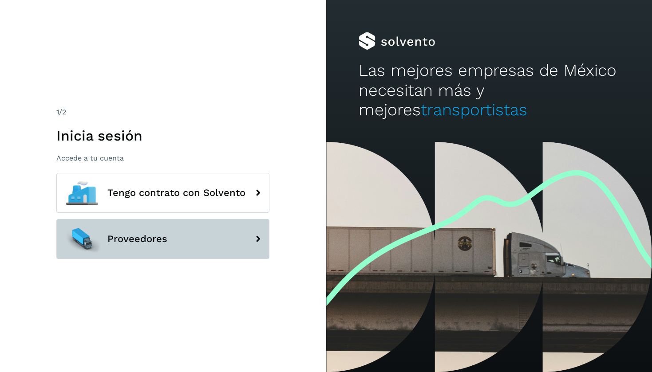  Describe the element at coordinates (58, 112) in the screenshot. I see `span: 1` at that location.